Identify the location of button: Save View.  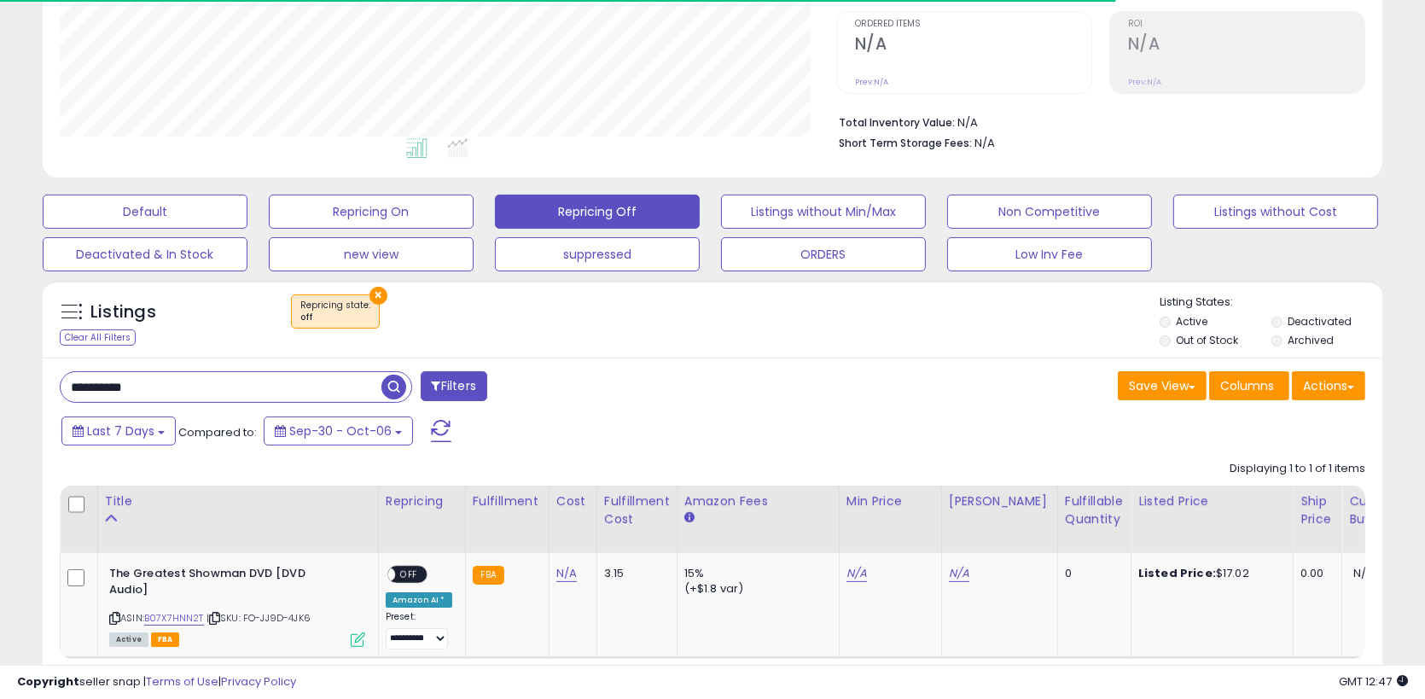
(1162, 386).